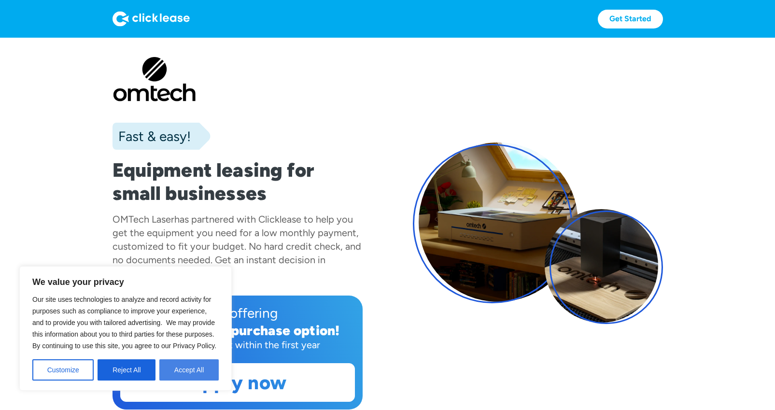  I want to click on div: early purchase option!, so click(267, 330).